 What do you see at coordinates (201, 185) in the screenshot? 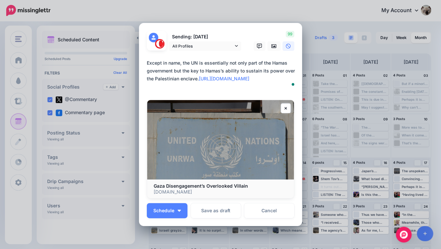
I see `b: Gaza Disengagement’s Overlooked Villain` at bounding box center [201, 185].